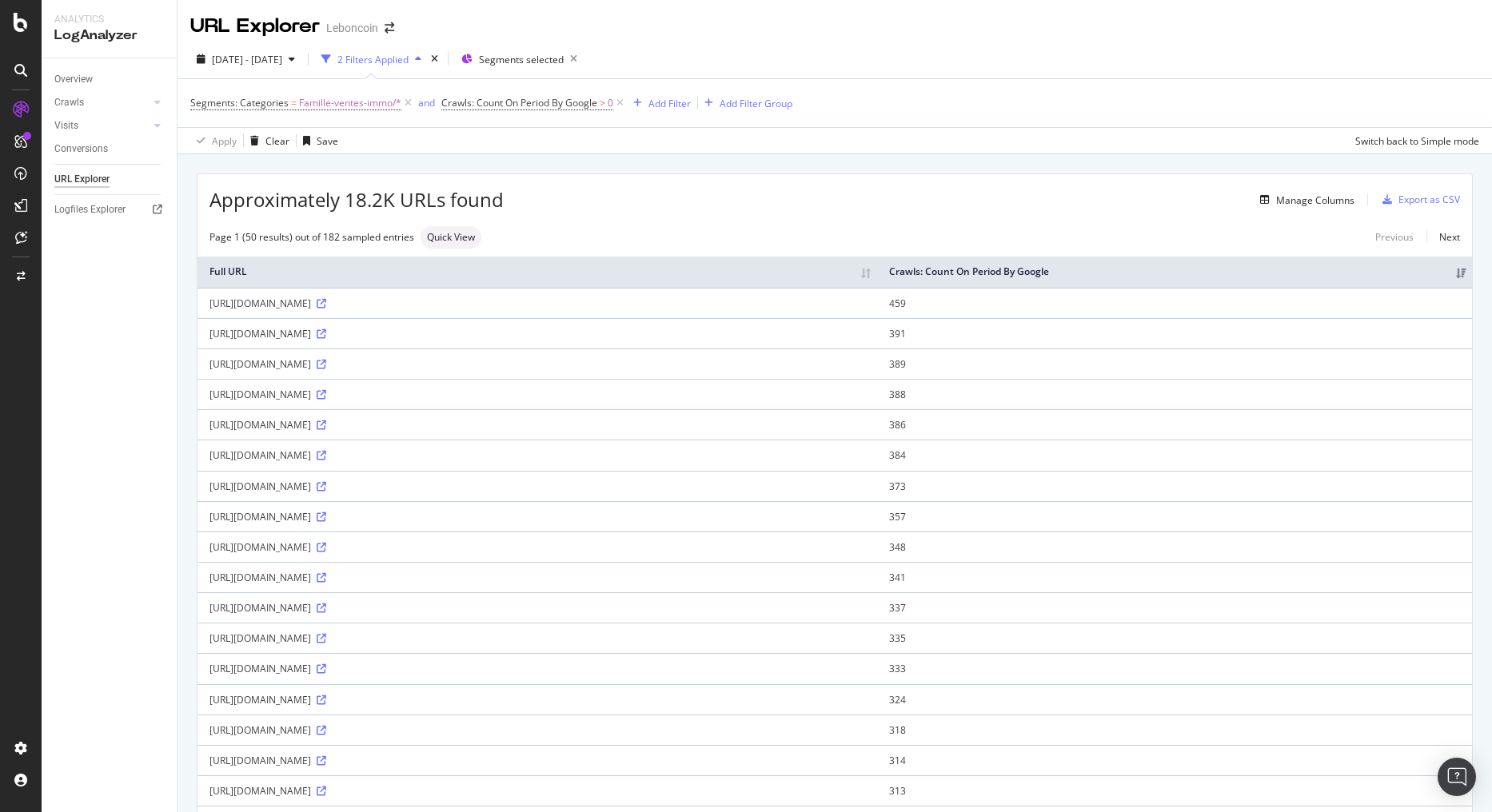 The width and height of the screenshot is (1492, 812). Describe the element at coordinates (373, 59) in the screenshot. I see `div: 2 Filters Applied` at that location.